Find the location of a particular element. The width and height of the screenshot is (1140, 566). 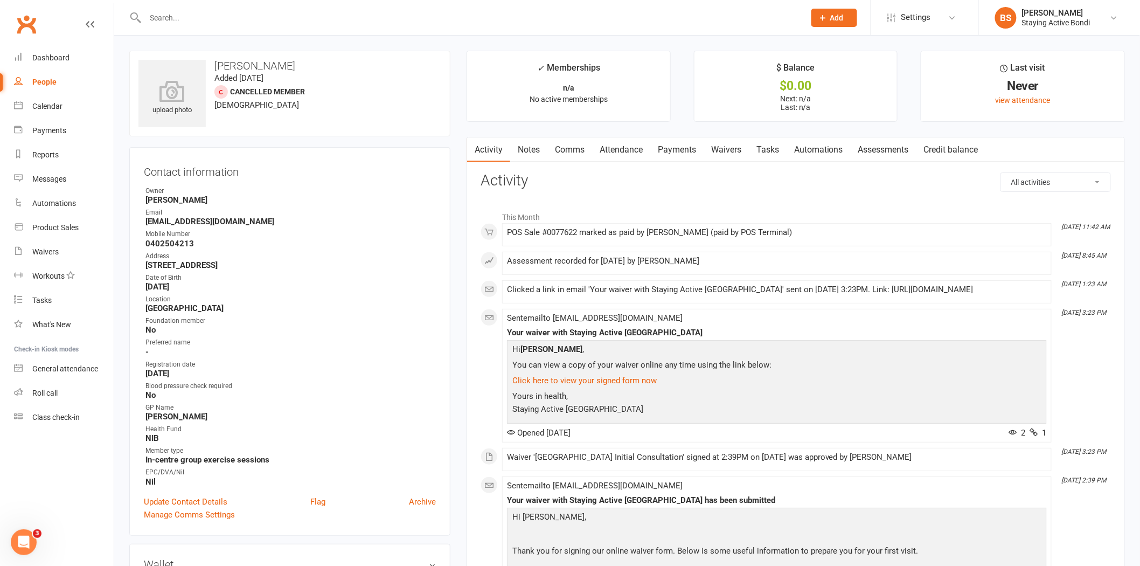

a: Click here to view your signed form now is located at coordinates (584, 380).